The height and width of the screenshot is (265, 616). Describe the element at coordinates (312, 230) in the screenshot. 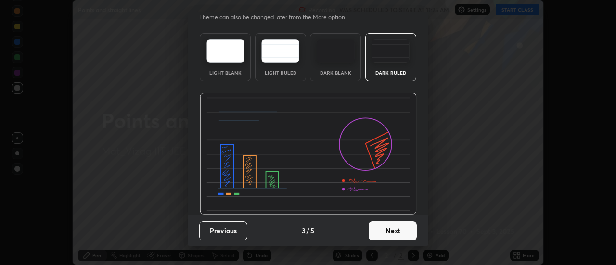

I see `h4: 5` at that location.